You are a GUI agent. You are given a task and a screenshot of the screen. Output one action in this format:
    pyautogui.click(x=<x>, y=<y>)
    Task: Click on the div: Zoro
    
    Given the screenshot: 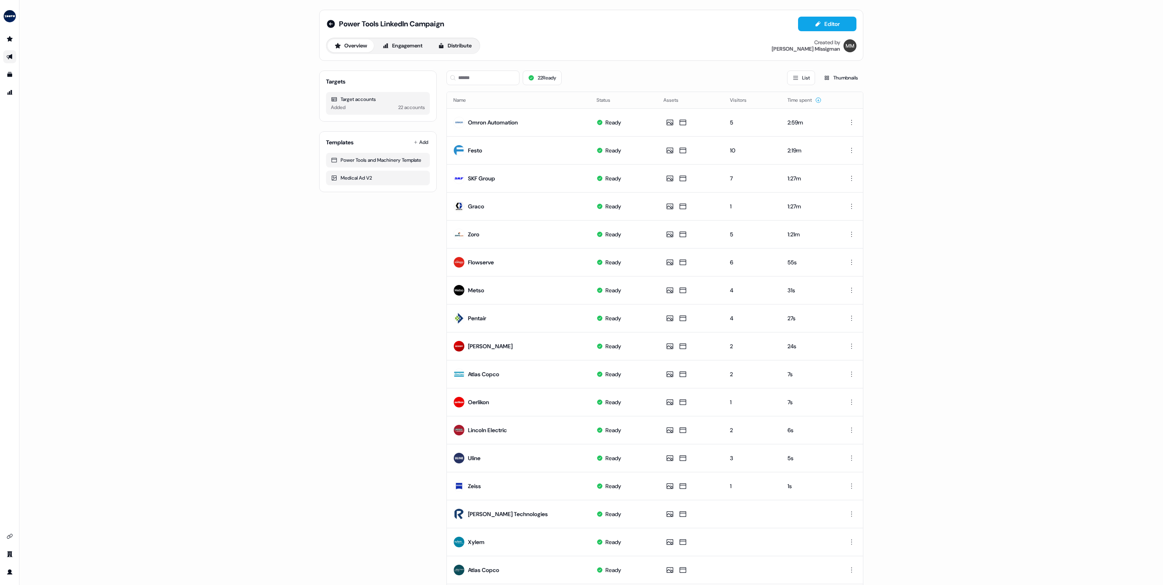 What is the action you would take?
    pyautogui.click(x=473, y=234)
    